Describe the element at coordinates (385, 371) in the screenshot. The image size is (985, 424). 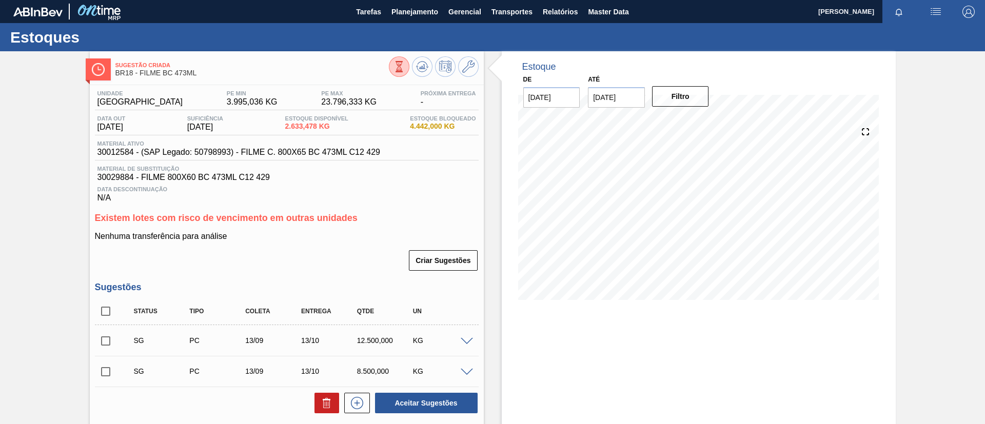
I see `div: 8.500,000` at that location.